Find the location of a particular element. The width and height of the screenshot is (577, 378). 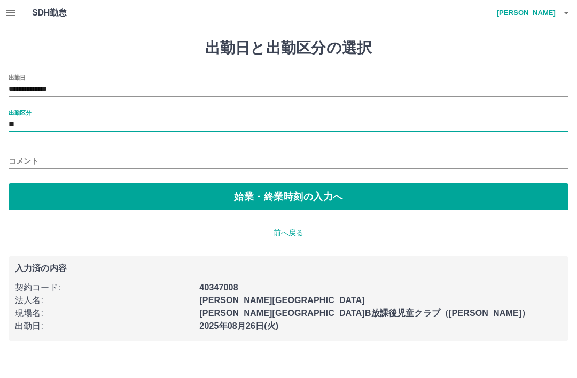

b: 40347008 is located at coordinates (218, 287).